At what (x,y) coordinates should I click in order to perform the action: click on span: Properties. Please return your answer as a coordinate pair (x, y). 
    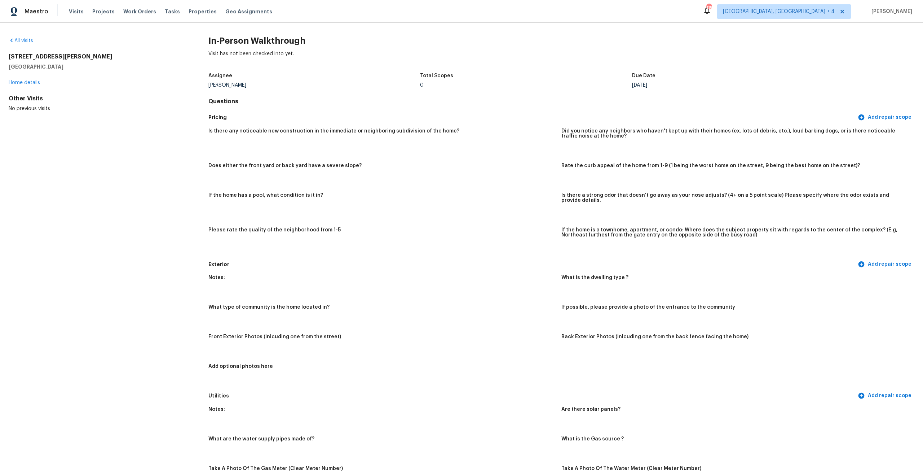
    Looking at the image, I should click on (203, 12).